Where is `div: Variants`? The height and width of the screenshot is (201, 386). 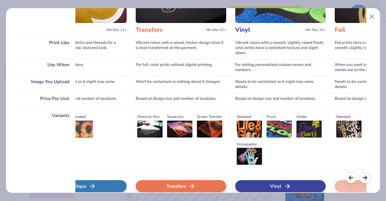
div: Variants is located at coordinates (47, 139).